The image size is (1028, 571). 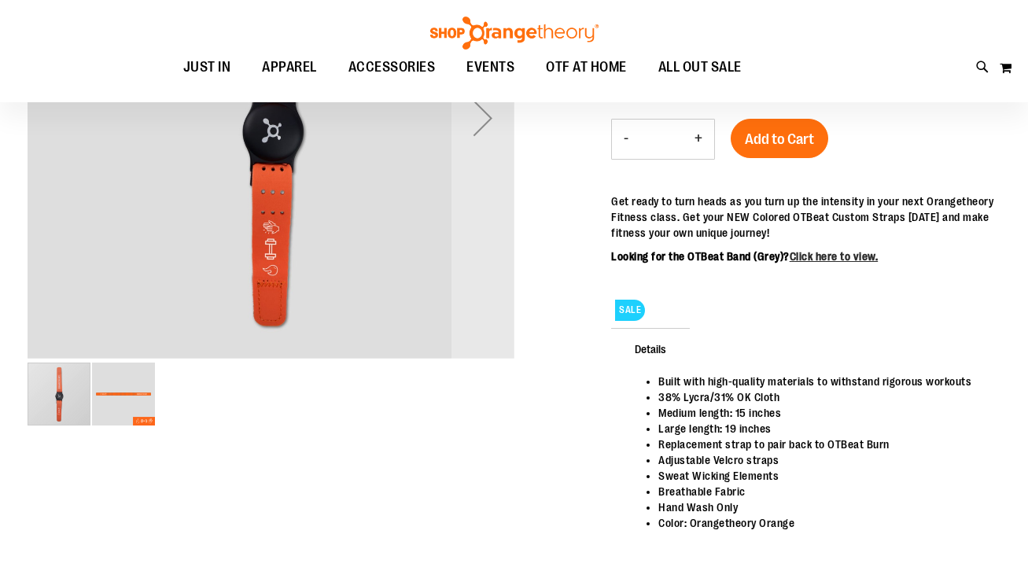 What do you see at coordinates (124, 394) in the screenshot?
I see `img: OTBeat Band` at bounding box center [124, 394].